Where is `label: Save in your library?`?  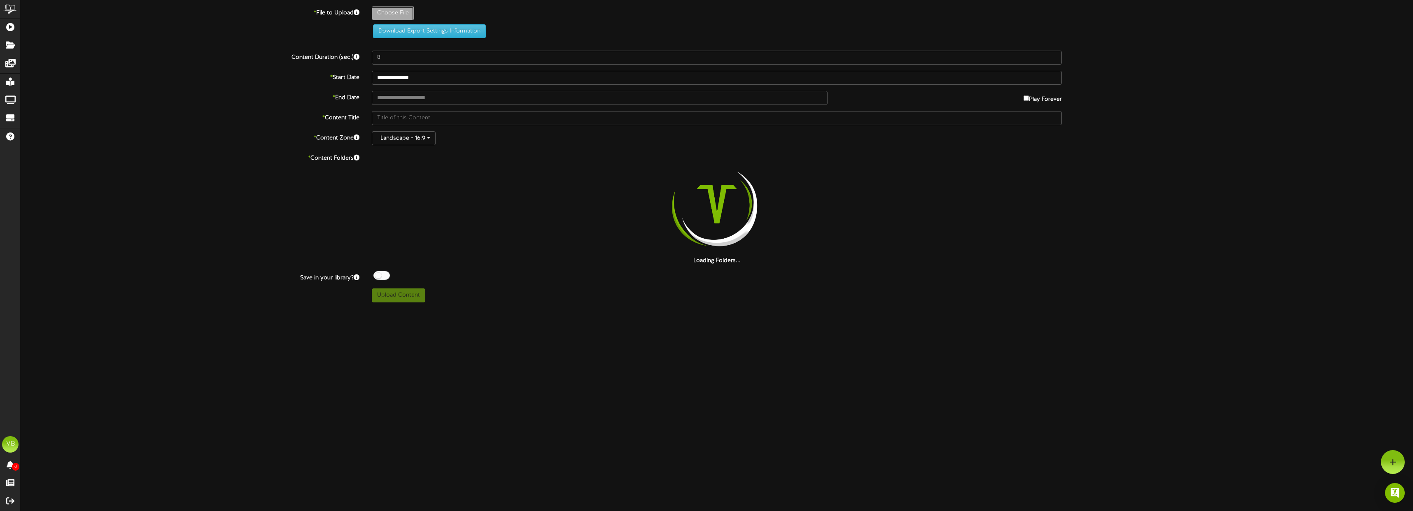 label: Save in your library? is located at coordinates (190, 277).